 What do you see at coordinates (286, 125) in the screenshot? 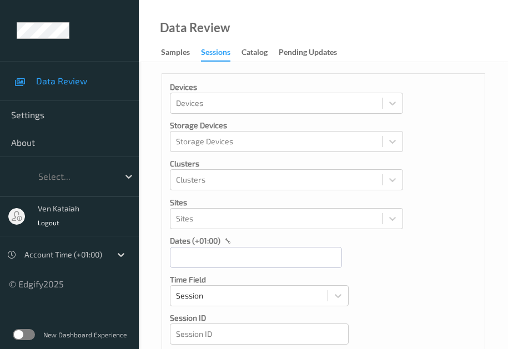
I see `p: Storage Devices` at bounding box center [286, 125].